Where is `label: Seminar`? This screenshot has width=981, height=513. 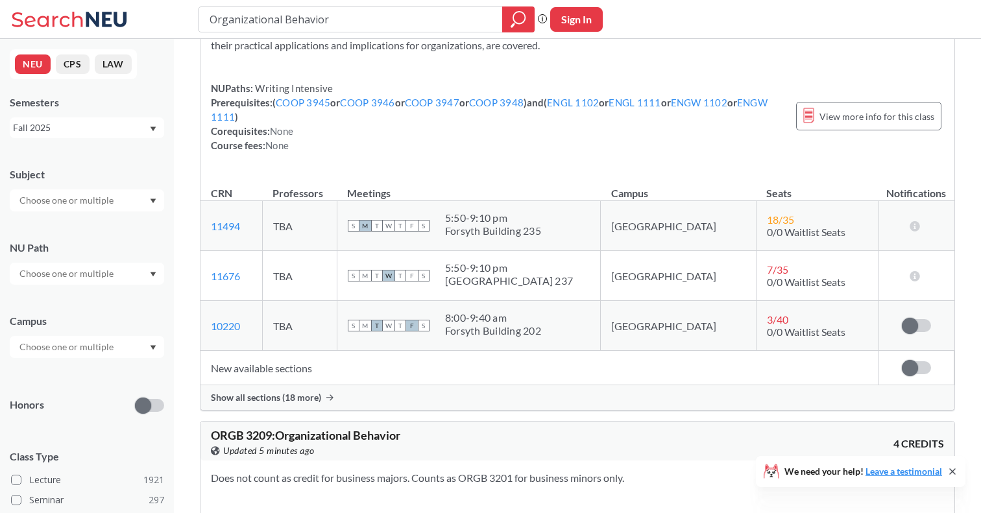 label: Seminar is located at coordinates (88, 500).